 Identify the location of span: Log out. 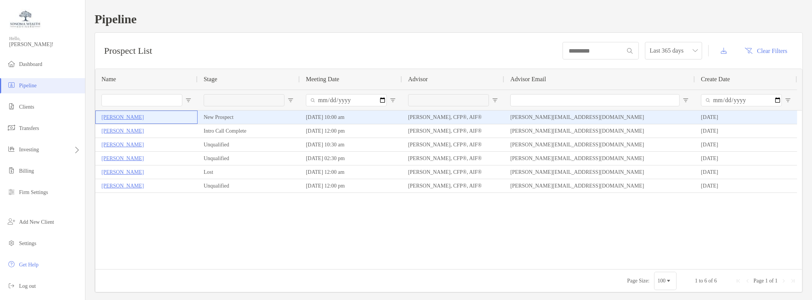
(27, 286).